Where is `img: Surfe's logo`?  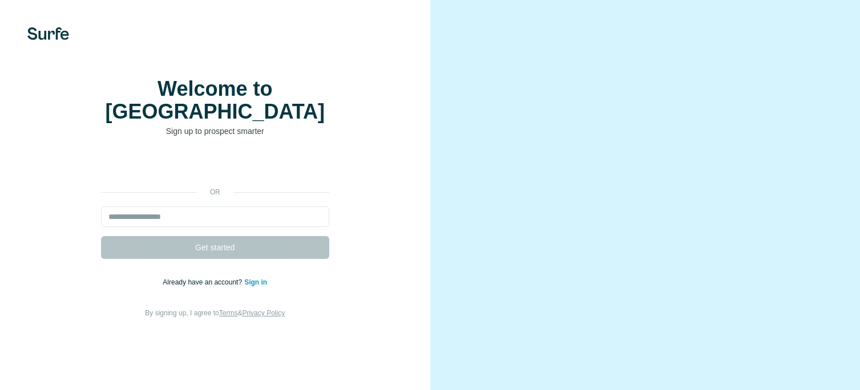
img: Surfe's logo is located at coordinates (48, 34).